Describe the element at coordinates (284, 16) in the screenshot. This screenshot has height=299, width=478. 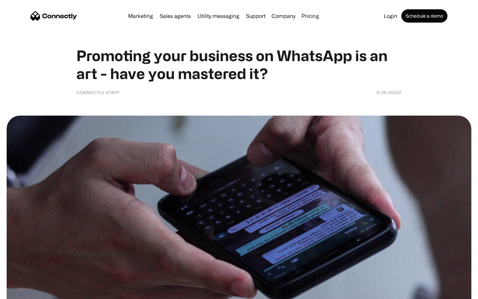
I see `div: Company` at that location.